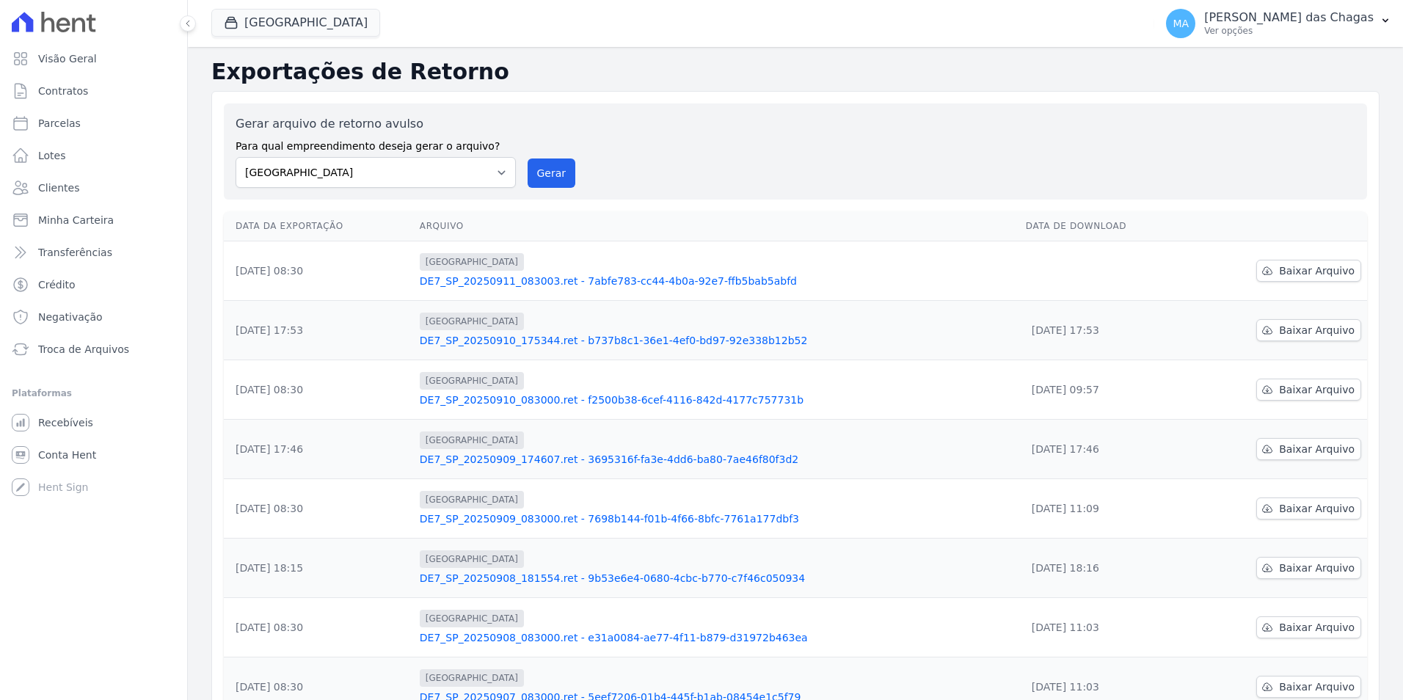 This screenshot has width=1403, height=700. What do you see at coordinates (717, 400) in the screenshot?
I see `a: DE7_SP_20250910_083000.ret - f2500b38-6cef-4116-842d-4177c757731b` at bounding box center [717, 400].